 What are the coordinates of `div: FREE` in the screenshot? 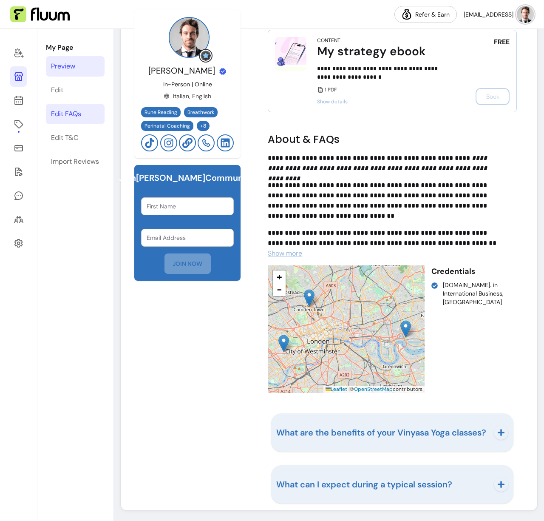 It's located at (491, 71).